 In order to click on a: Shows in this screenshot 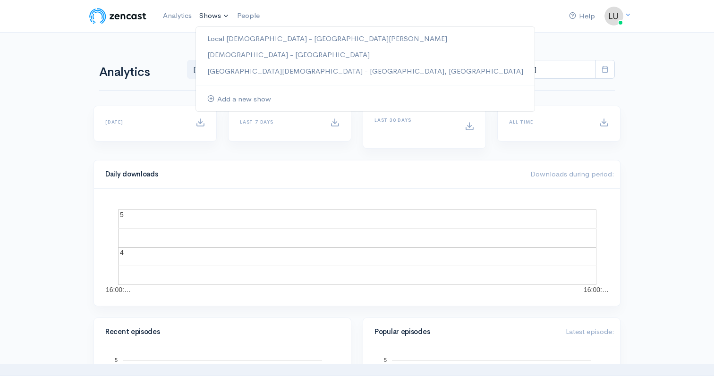, I will do `click(214, 16)`.